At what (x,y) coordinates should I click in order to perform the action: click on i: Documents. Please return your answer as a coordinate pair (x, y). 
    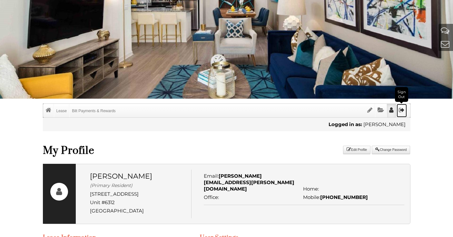
    Looking at the image, I should click on (381, 110).